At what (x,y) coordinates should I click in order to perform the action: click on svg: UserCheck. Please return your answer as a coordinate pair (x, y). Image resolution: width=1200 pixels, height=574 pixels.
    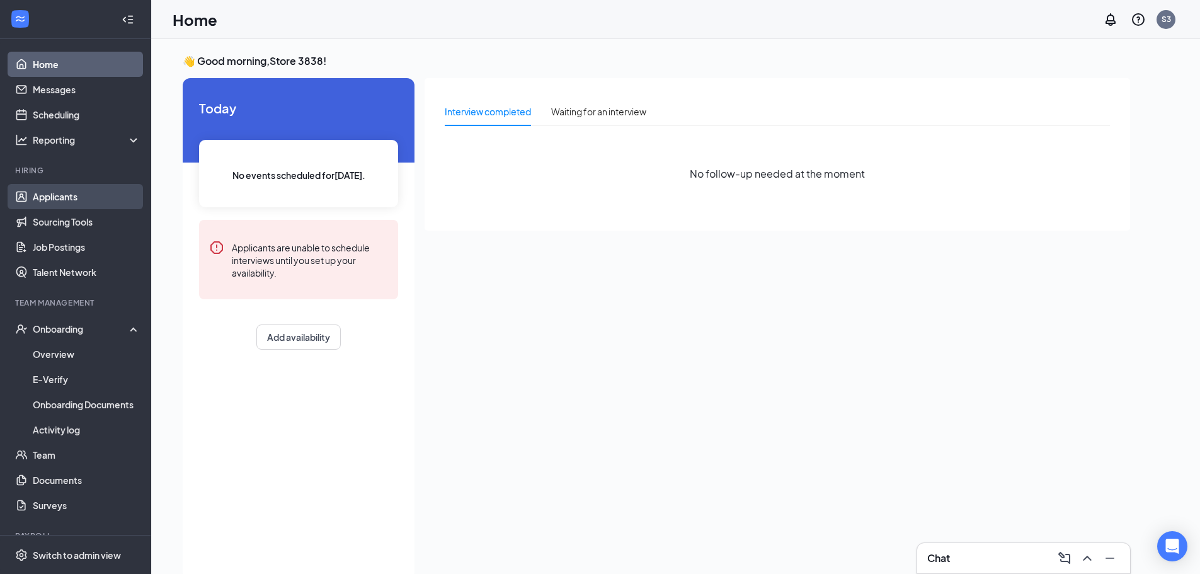
    Looking at the image, I should click on (21, 329).